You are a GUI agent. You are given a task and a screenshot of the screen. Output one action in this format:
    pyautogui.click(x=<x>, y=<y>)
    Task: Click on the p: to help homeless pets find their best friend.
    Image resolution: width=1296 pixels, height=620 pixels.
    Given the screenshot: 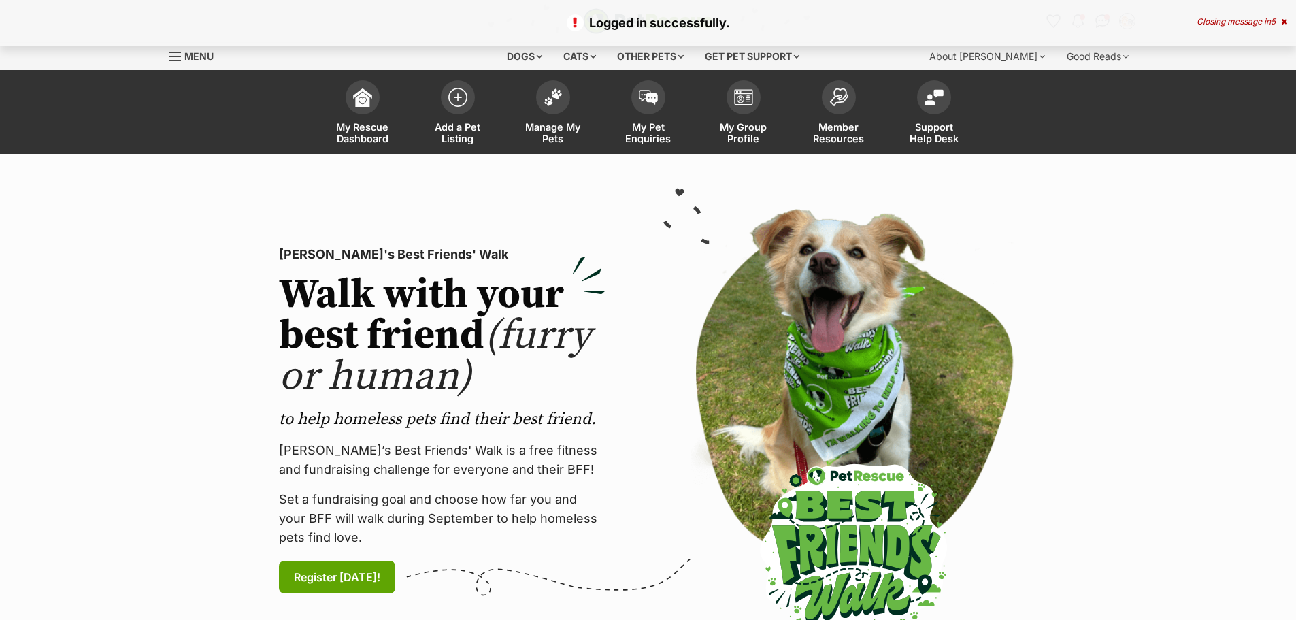 What is the action you would take?
    pyautogui.click(x=442, y=419)
    